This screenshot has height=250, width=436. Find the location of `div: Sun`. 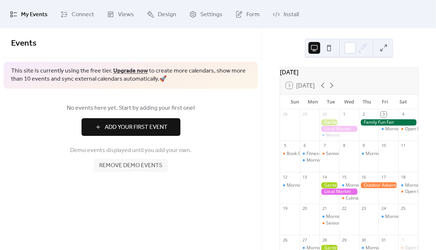

div: Sun is located at coordinates (294, 102).